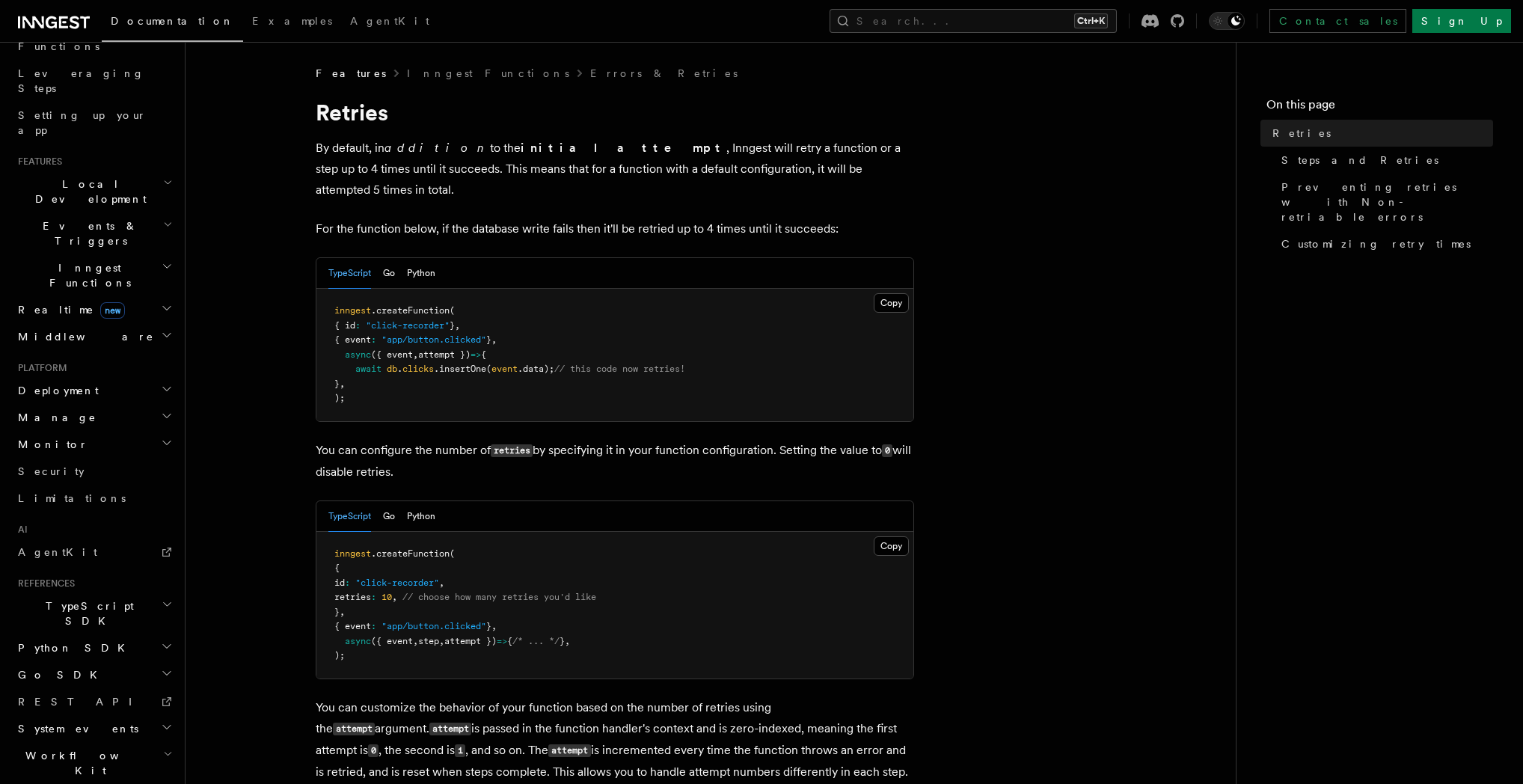 Image resolution: width=1523 pixels, height=784 pixels. Describe the element at coordinates (68, 310) in the screenshot. I see `span: Realtime` at that location.